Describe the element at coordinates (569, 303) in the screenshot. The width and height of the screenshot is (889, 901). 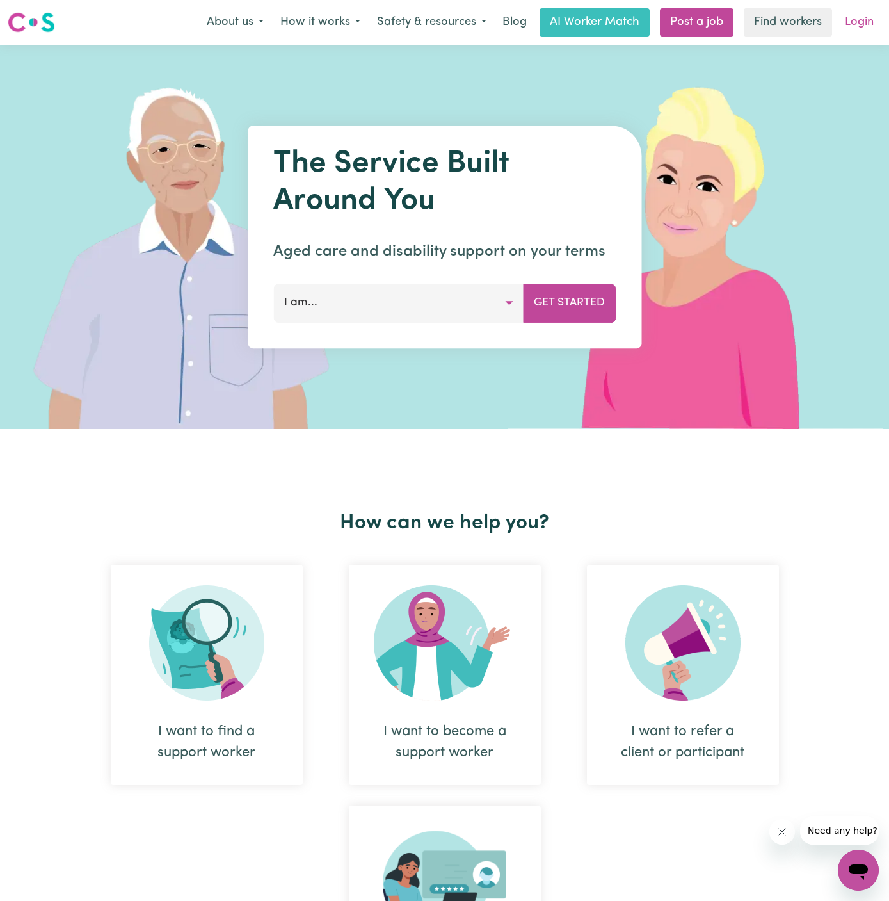
I see `button: Get Started` at that location.